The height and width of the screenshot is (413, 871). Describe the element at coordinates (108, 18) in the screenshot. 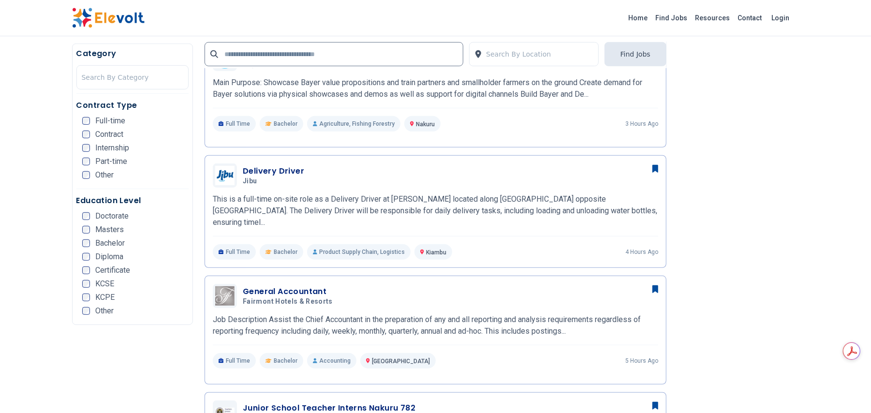

I see `img: Elevolt` at that location.